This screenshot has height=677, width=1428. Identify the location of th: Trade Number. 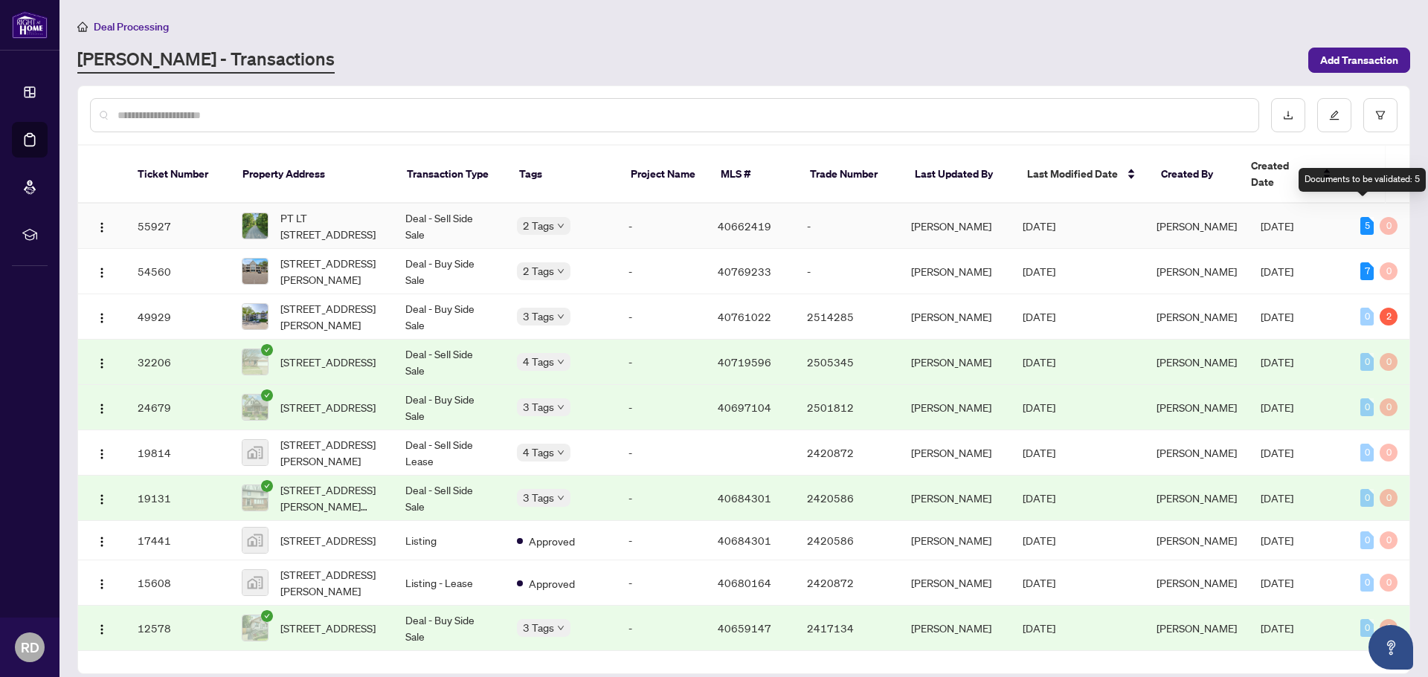
(850, 175).